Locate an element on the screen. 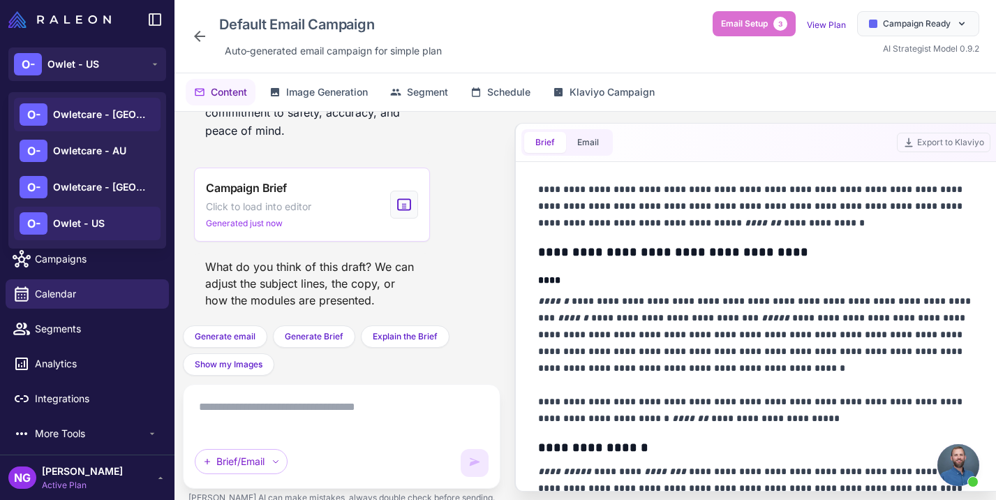  span: Show my Images is located at coordinates (228, 364).